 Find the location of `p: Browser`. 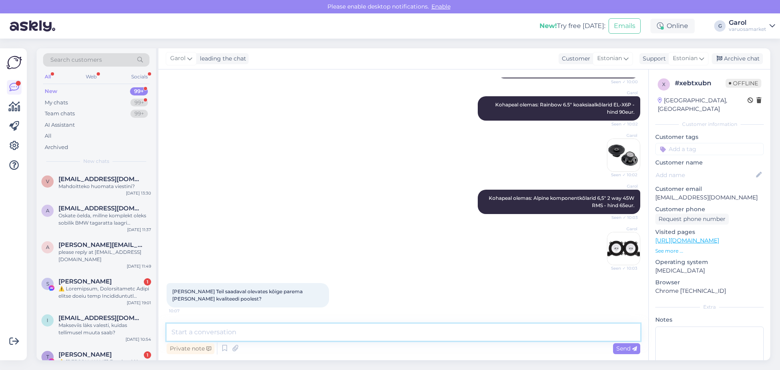

p: Browser is located at coordinates (709, 282).